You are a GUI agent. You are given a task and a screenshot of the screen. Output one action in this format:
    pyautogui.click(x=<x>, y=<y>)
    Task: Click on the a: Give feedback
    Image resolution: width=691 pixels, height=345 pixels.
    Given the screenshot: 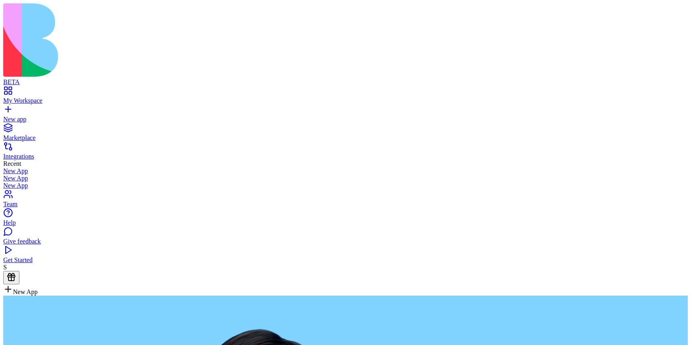 What is the action you would take?
    pyautogui.click(x=345, y=238)
    